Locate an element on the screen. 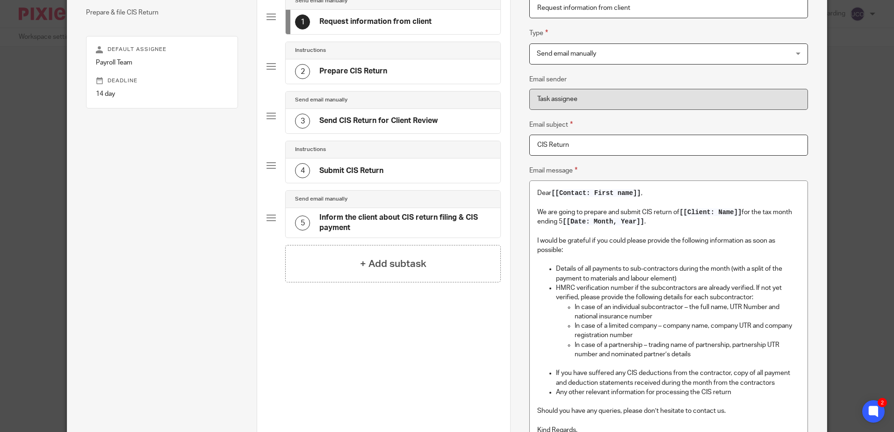 This screenshot has height=432, width=894. span: Send email manually is located at coordinates (566, 54).